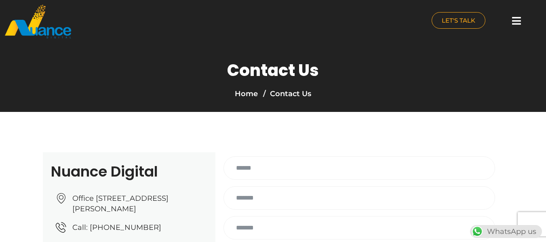 The image size is (546, 242). Describe the element at coordinates (129, 172) in the screenshot. I see `h2: Nuance Digital` at that location.